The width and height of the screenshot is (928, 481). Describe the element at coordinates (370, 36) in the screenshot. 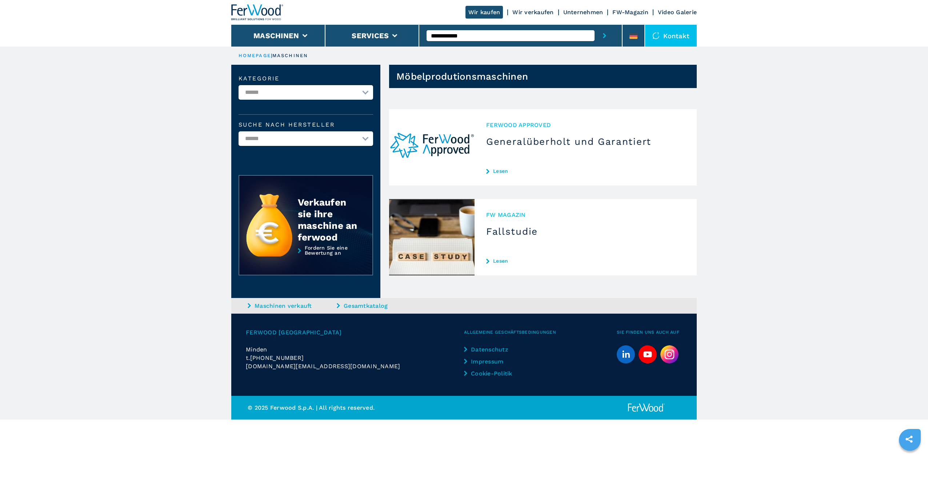

I see `button: Services` at that location.